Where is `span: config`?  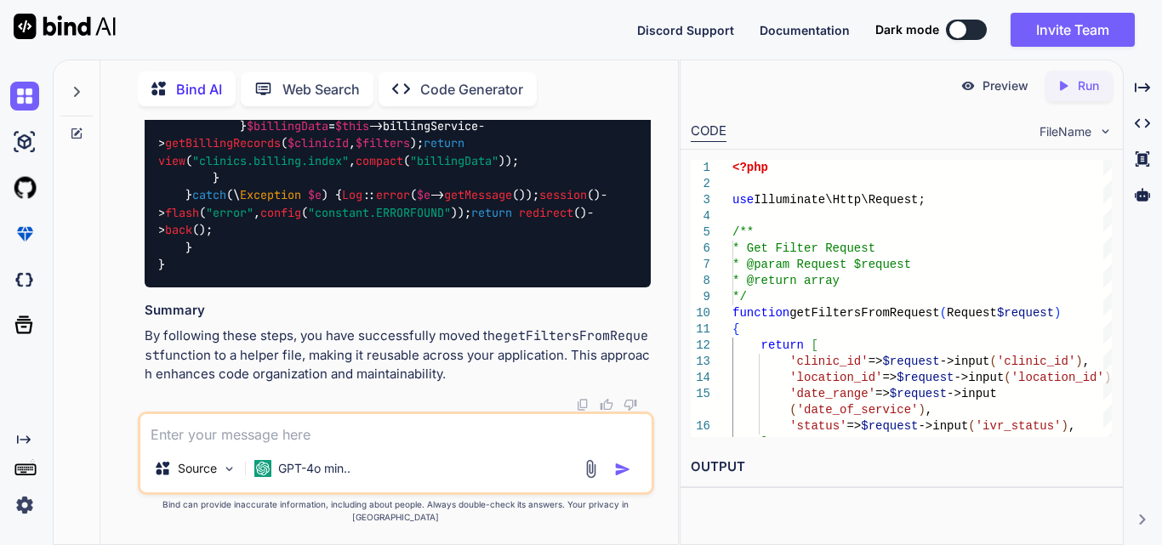
span: config is located at coordinates (281, 213).